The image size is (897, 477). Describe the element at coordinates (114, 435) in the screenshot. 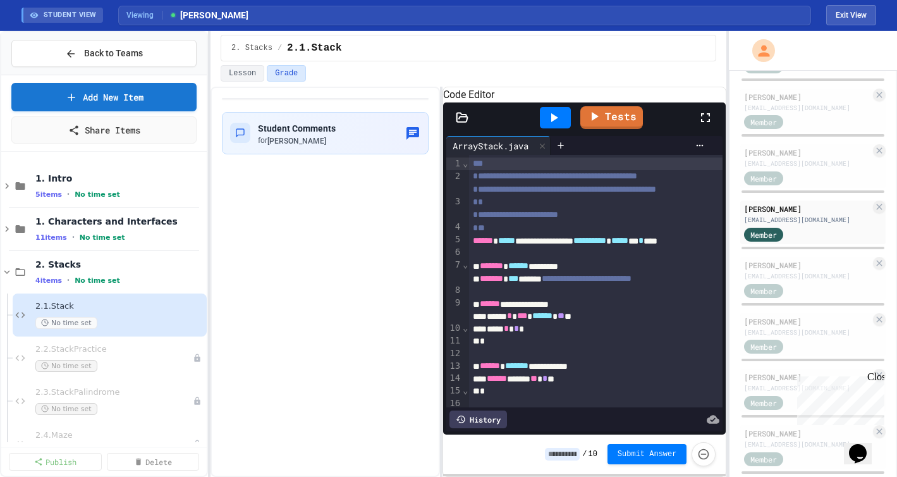

I see `span: 2.4.Maze` at that location.